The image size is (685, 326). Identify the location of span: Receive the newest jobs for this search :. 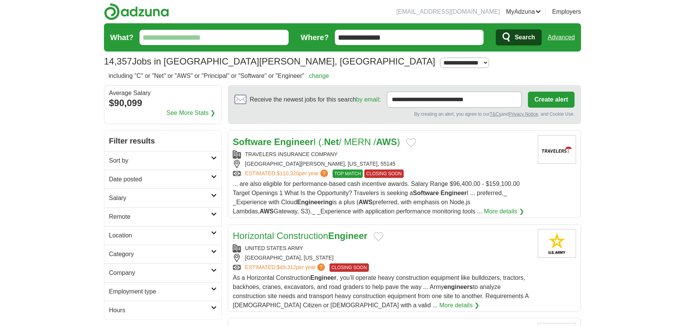
(315, 100).